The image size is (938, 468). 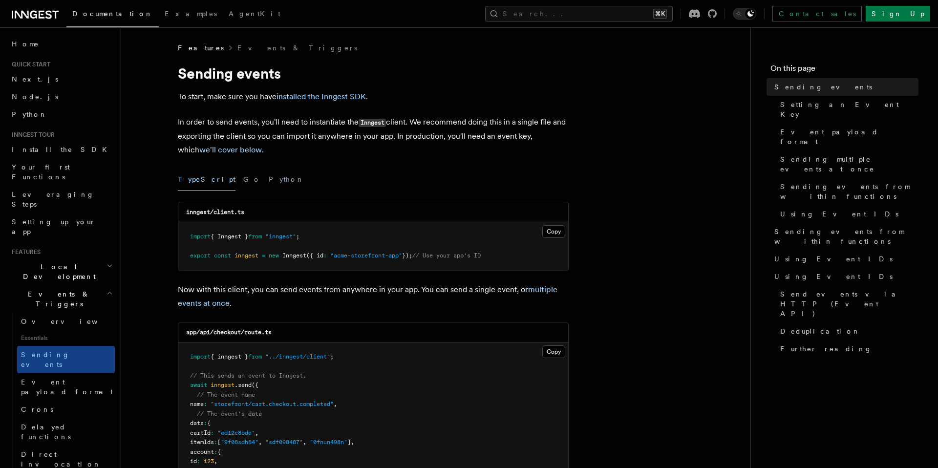 What do you see at coordinates (328, 442) in the screenshot?
I see `span: "0fnun498n"` at bounding box center [328, 442].